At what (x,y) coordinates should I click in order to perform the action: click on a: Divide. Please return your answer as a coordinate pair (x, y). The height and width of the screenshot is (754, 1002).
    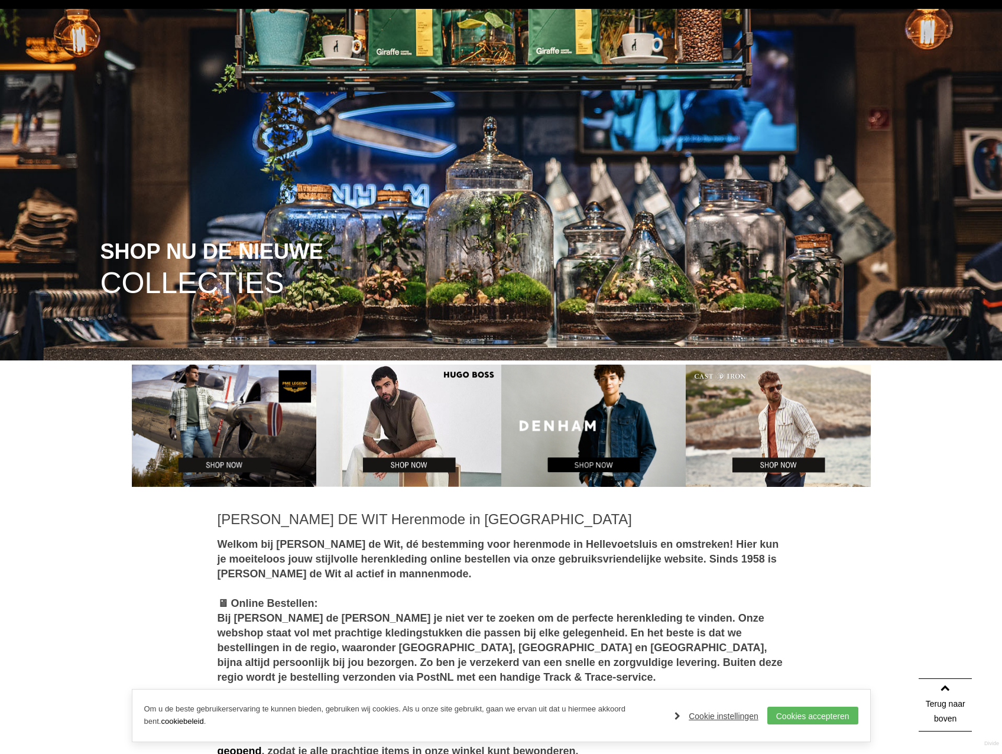
    Looking at the image, I should click on (991, 744).